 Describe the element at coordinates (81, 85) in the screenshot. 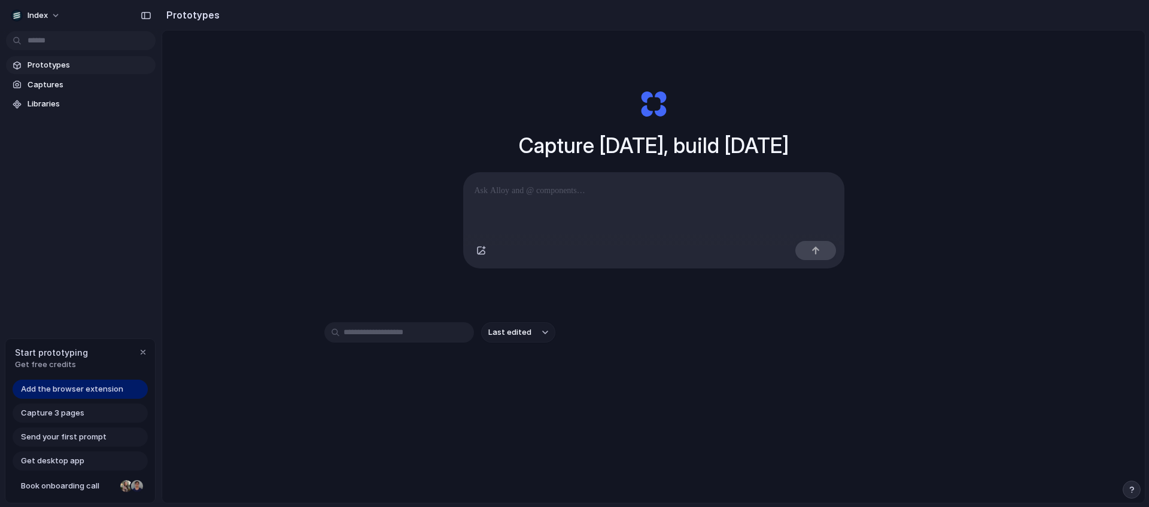

I see `a: Captures` at that location.